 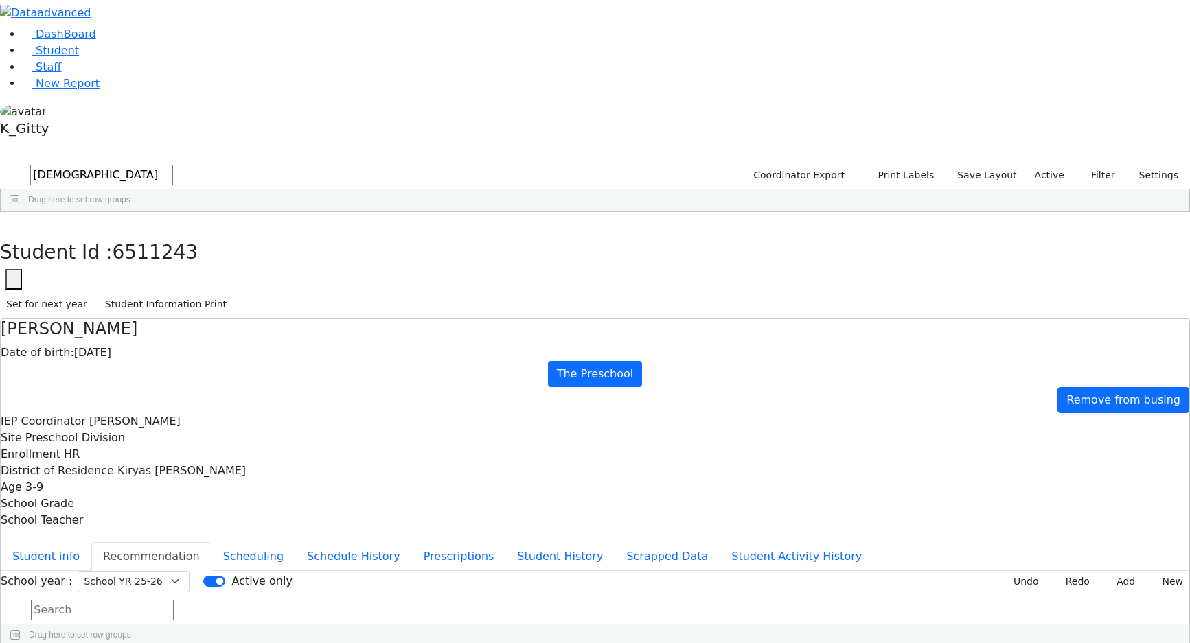 I want to click on button: Scheduling, so click(x=253, y=557).